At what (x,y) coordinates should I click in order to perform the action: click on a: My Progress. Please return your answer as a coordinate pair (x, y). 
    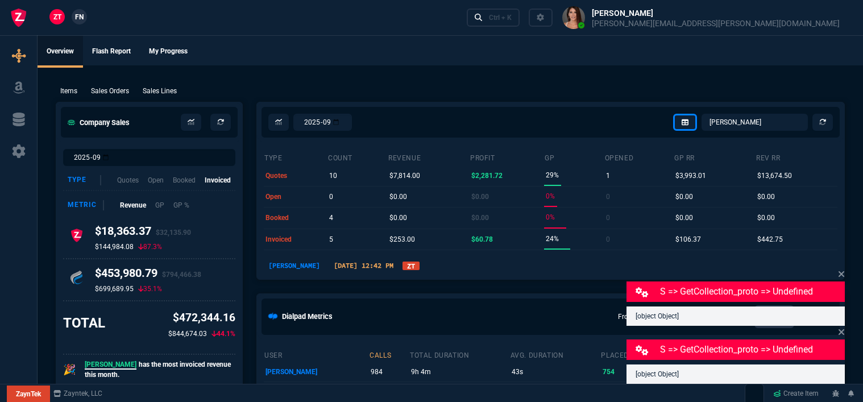
    Looking at the image, I should click on (168, 52).